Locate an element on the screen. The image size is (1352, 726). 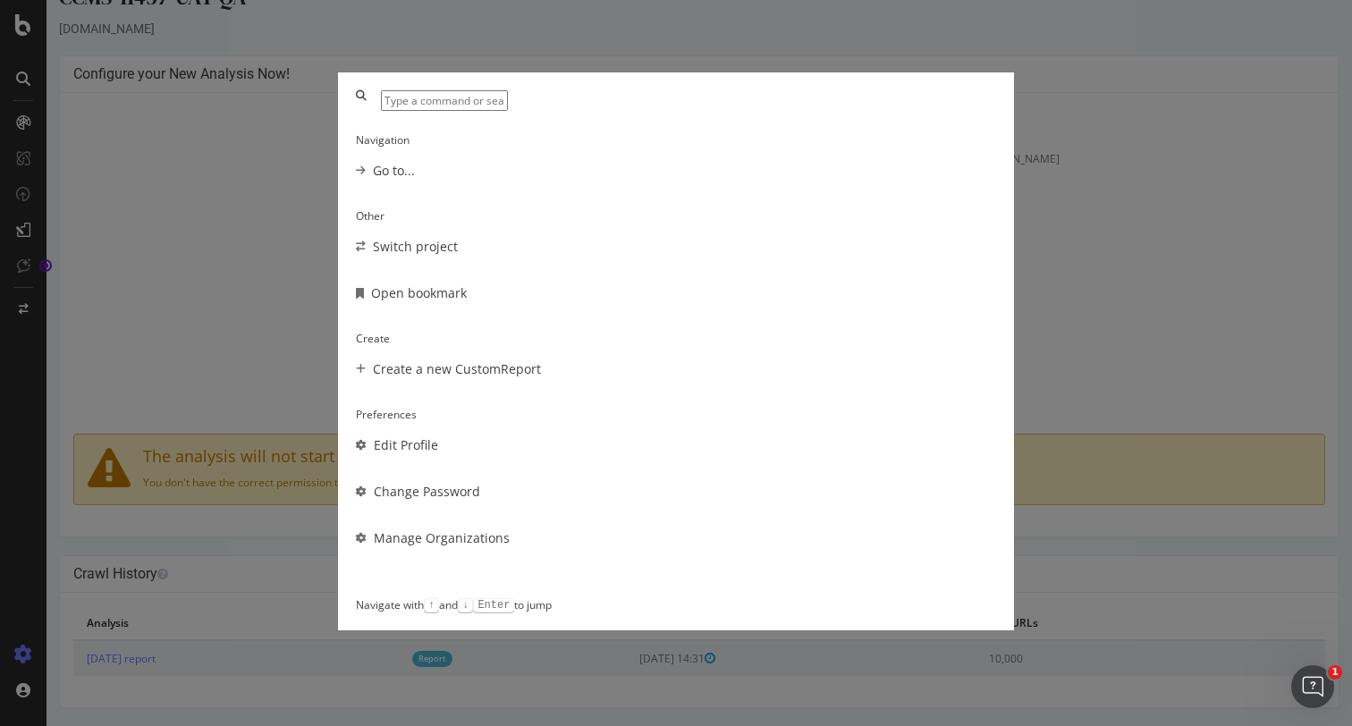
h4: Crawl History is located at coordinates (653, 574).